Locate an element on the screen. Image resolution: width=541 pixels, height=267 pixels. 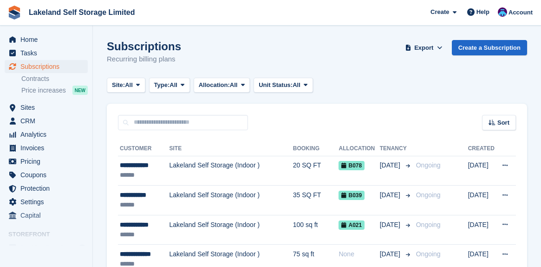
span: Protection is located at coordinates (48, 188).